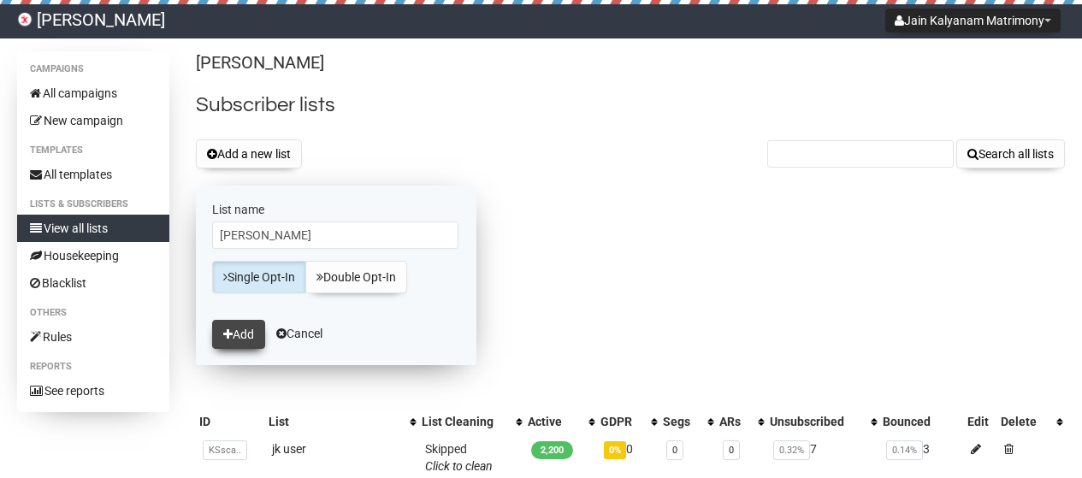 This screenshot has width=1082, height=478. Describe the element at coordinates (356, 277) in the screenshot. I see `a: Double Opt-In` at that location.